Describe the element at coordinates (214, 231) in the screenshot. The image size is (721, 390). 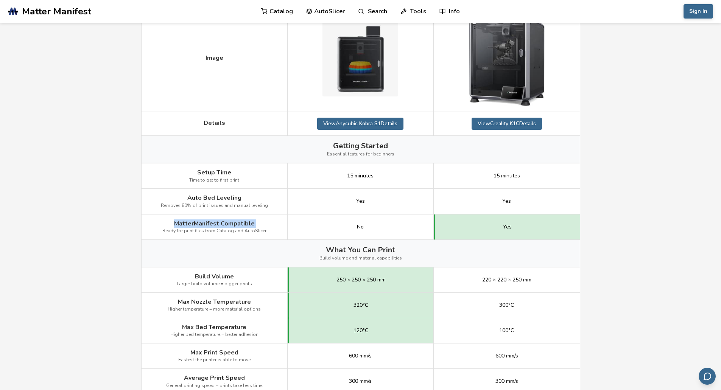
I see `span: Ready for print files from Catalog and AutoSlicer` at that location.